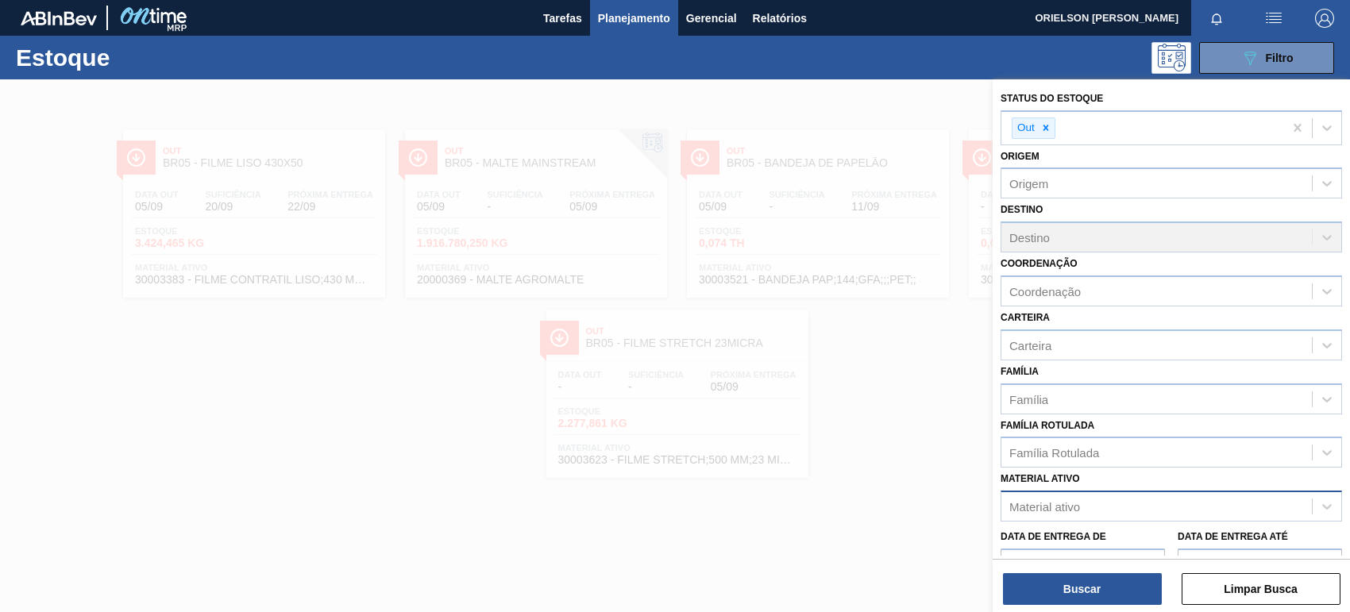 This screenshot has height=612, width=1350. What do you see at coordinates (1028, 399) in the screenshot?
I see `div: Família` at bounding box center [1028, 399].